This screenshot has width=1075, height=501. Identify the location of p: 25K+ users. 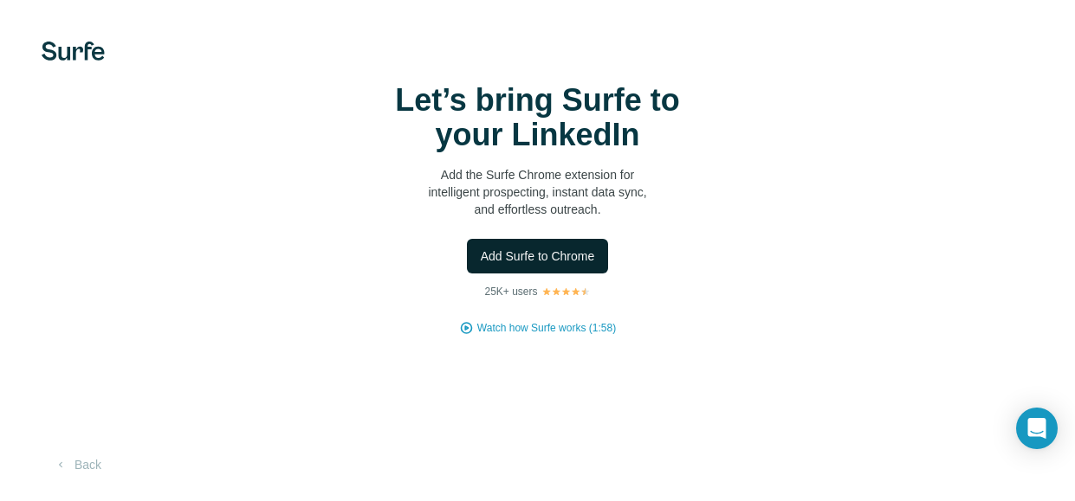
(510, 292).